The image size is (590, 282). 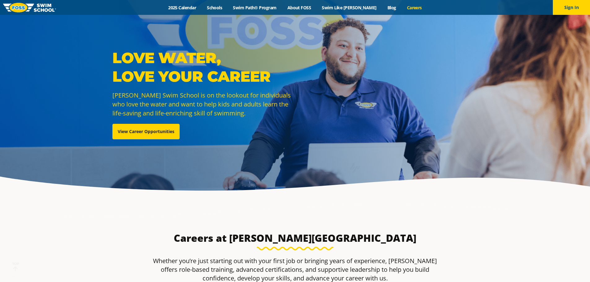 What do you see at coordinates (202, 67) in the screenshot?
I see `p: Love Water, Love Your Career` at bounding box center [202, 67].